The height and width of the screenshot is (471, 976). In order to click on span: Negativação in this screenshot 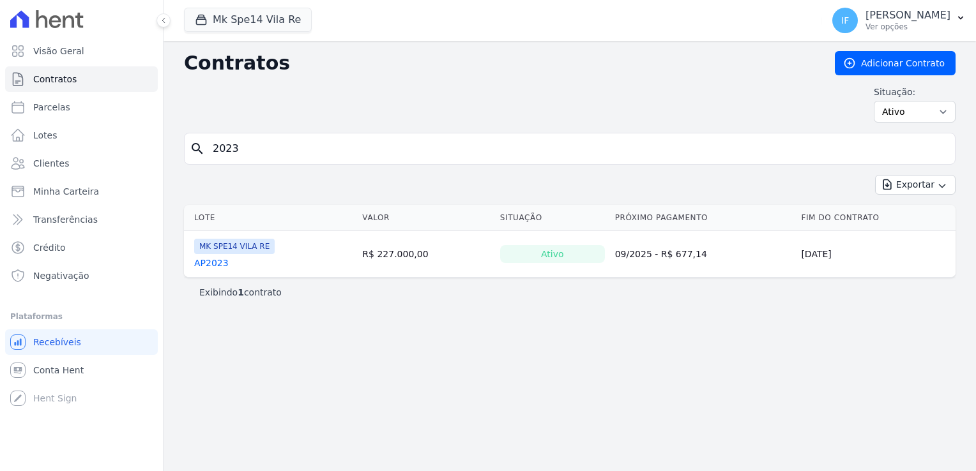, I will do `click(61, 276)`.